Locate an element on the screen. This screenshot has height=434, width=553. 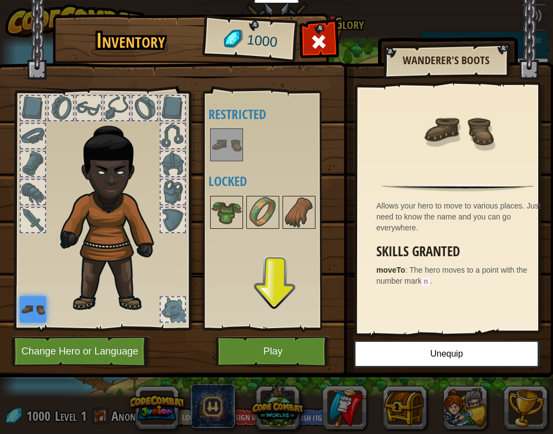
img: champion_hair.png is located at coordinates (114, 213).